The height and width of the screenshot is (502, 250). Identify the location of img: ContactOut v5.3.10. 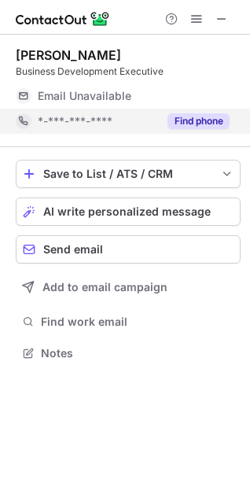
(63, 19).